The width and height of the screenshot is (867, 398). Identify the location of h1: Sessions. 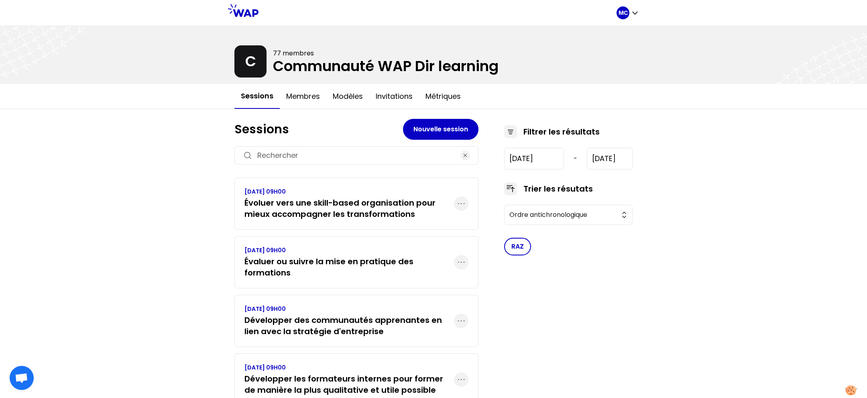
(319, 129).